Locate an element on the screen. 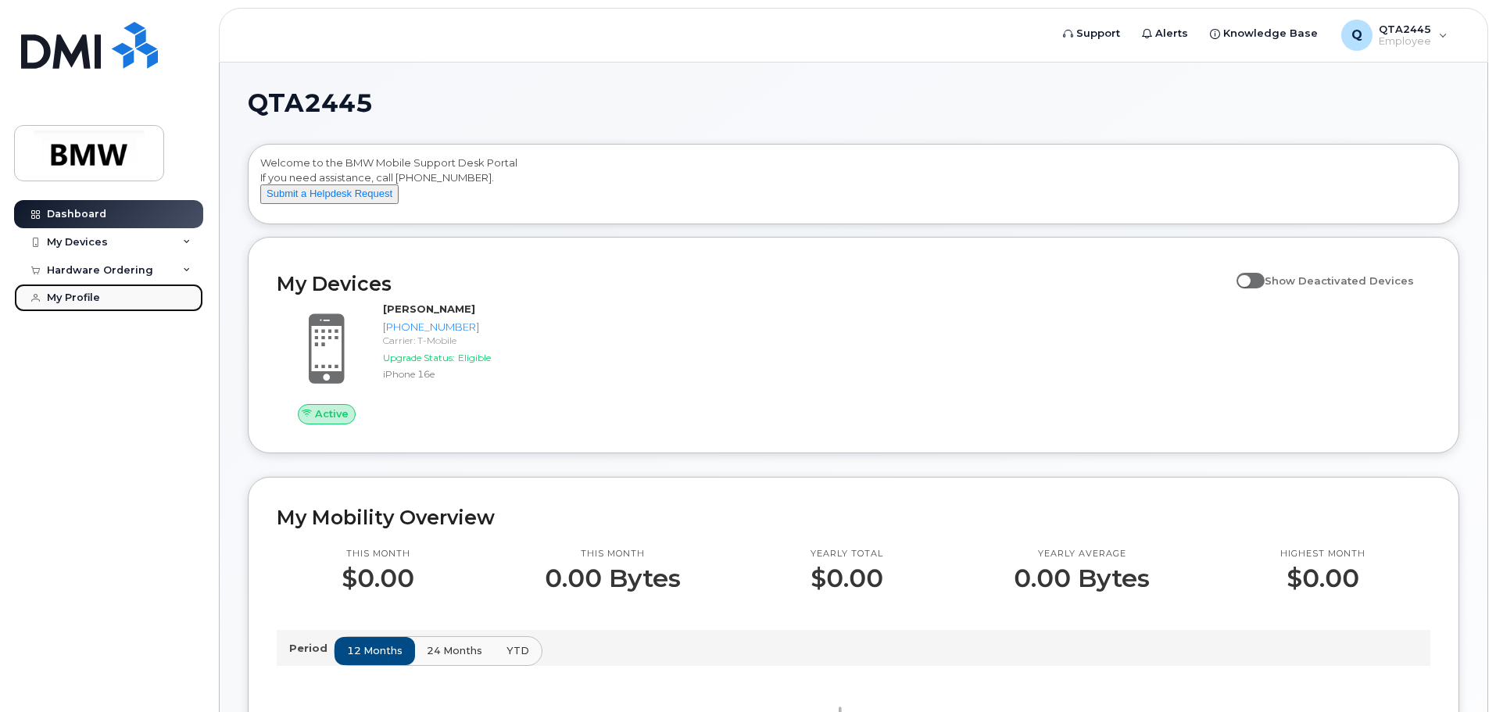 The image size is (1496, 712). span: 24 months is located at coordinates (454, 650).